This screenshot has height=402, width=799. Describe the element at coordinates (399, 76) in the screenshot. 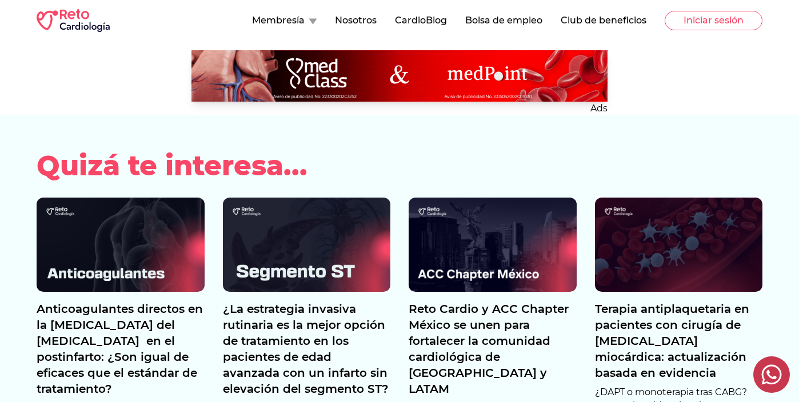

I see `img: Ad - web | blog-post | banner | silanes medclass | 2025-09-15 | 1` at that location.